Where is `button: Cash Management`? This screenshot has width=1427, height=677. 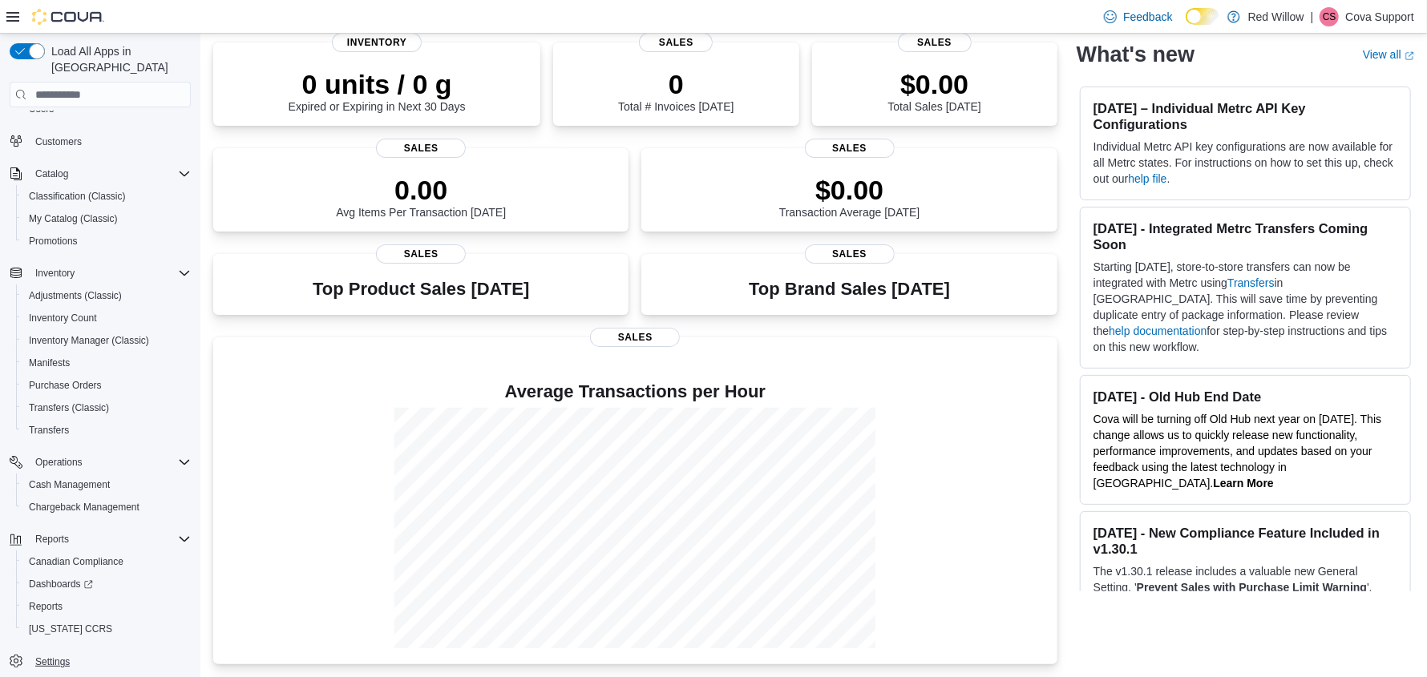 button: Cash Management is located at coordinates (107, 485).